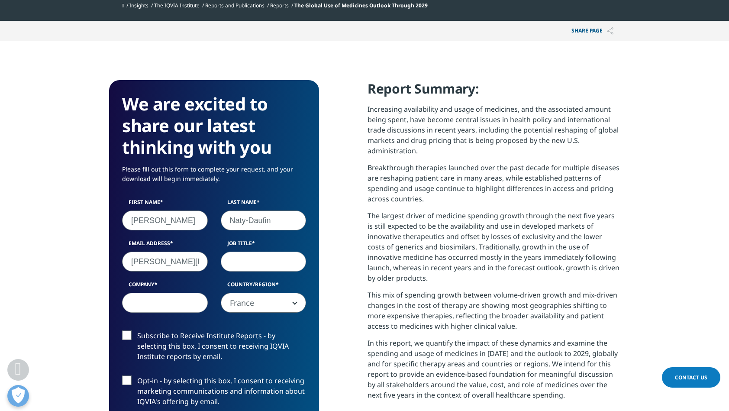 The width and height of the screenshot is (729, 411). Describe the element at coordinates (214, 126) in the screenshot. I see `h3: We are excited to share our latest thinking with you` at that location.